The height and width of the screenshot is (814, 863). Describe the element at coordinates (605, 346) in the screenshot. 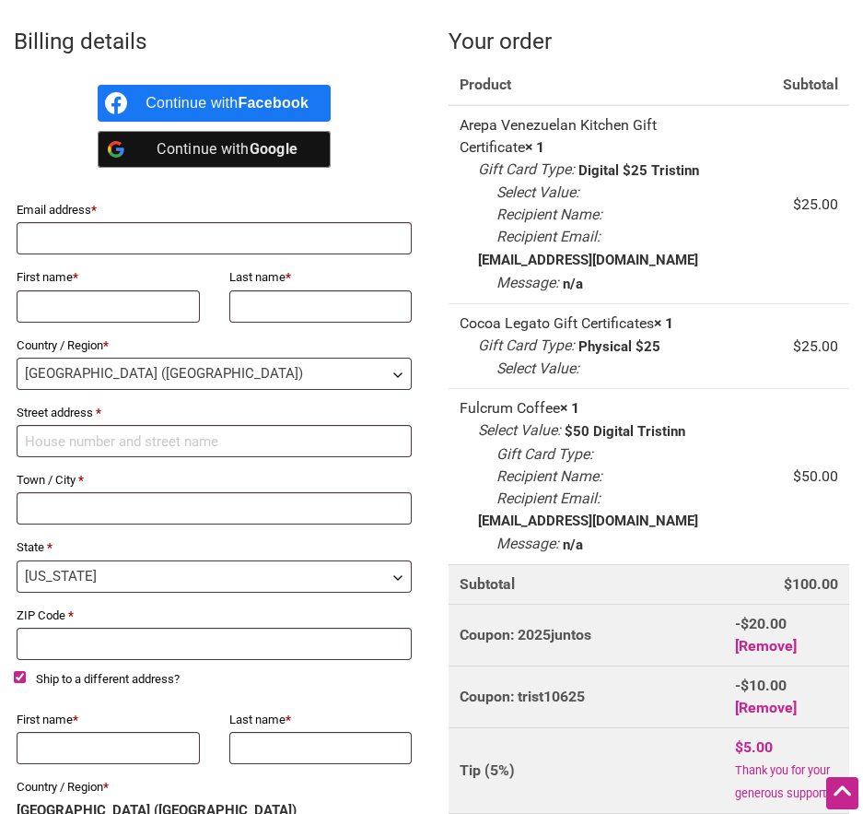

I see `p: Physical` at that location.